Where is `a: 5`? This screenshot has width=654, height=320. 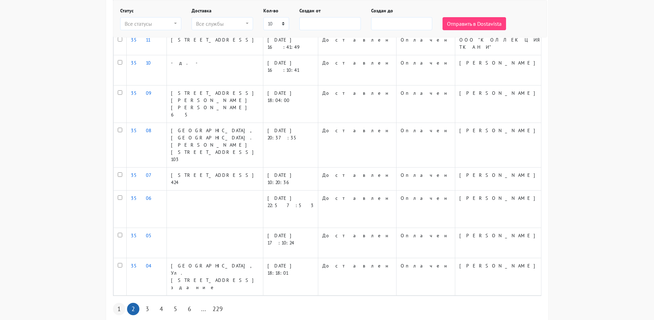 a: 5 is located at coordinates (176, 309).